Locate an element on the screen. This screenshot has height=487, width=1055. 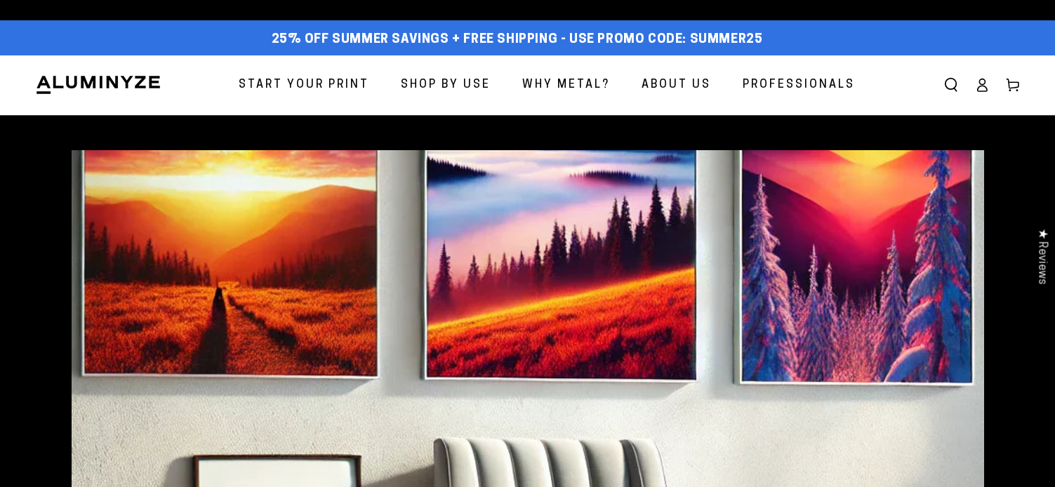
span: 25% off Summer Savings + Free Shipping - Use Promo Code: SUMMER25 is located at coordinates (517, 40).